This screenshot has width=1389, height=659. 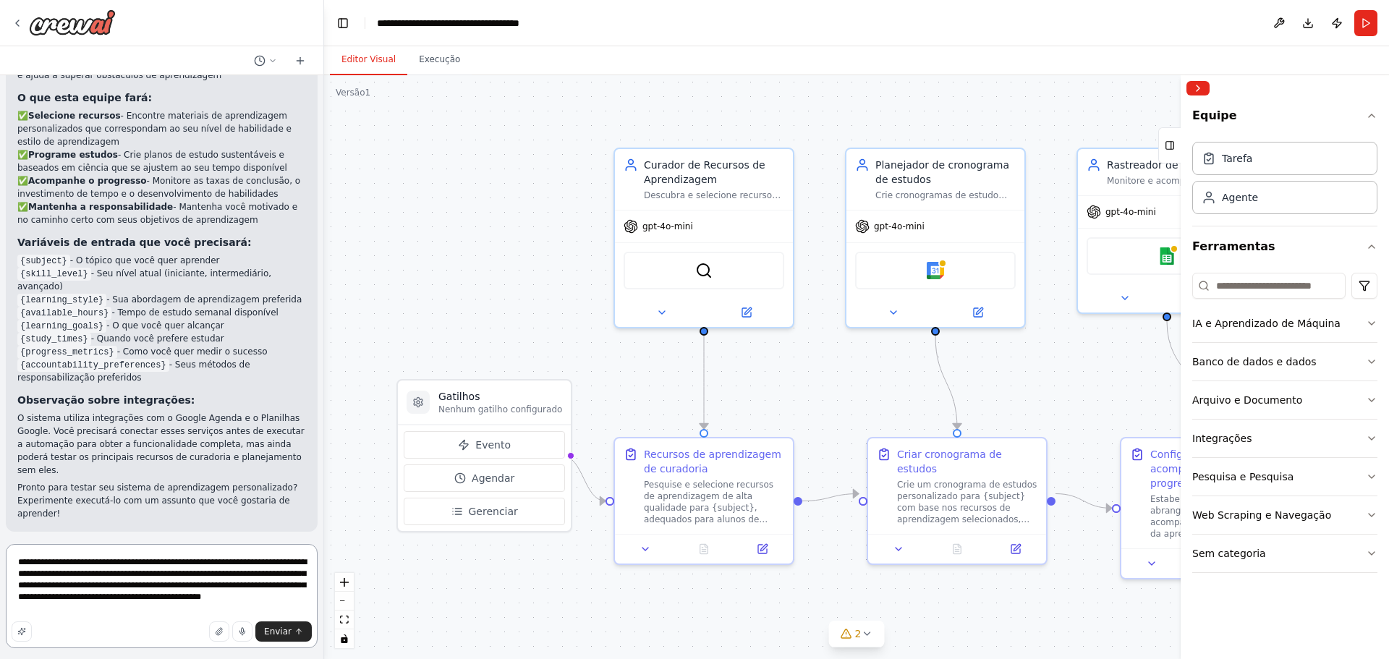 I want to click on font: - Sua abordagem de aprendizagem preferida, so click(x=204, y=299).